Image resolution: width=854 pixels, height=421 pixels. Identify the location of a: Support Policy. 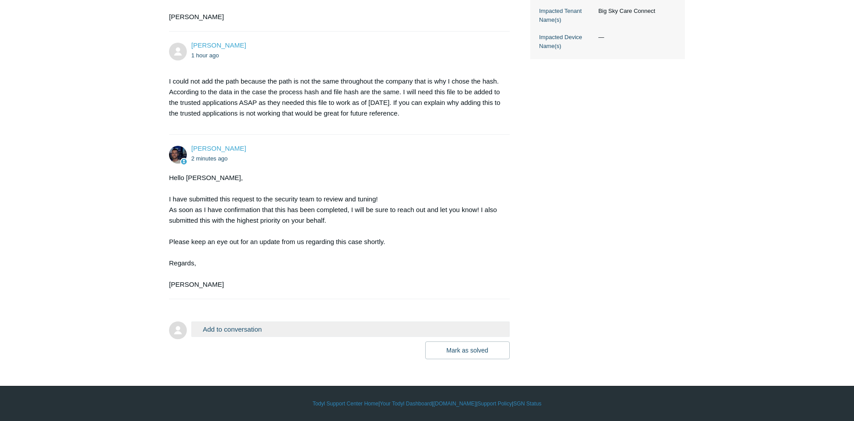
(495, 404).